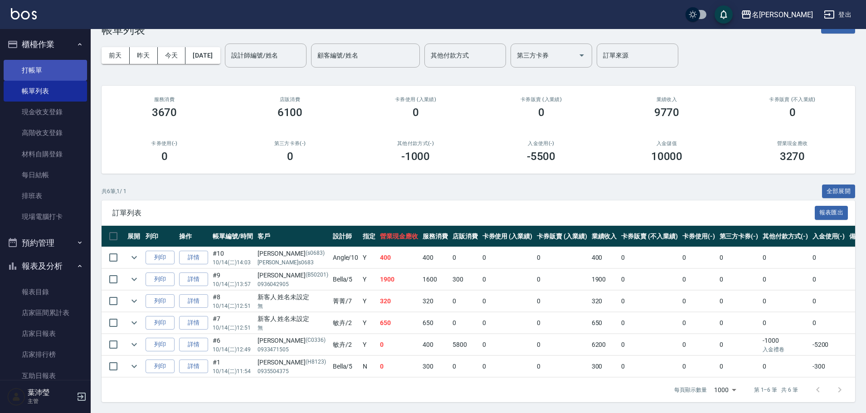 Image resolution: width=866 pixels, height=413 pixels. What do you see at coordinates (667, 143) in the screenshot?
I see `h2: 入金儲值` at bounding box center [667, 143].